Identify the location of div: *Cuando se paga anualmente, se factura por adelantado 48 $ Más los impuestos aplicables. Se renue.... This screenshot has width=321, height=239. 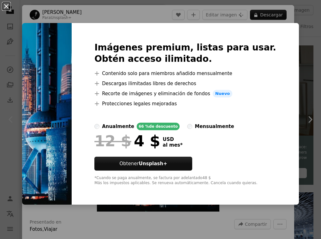
(185, 181).